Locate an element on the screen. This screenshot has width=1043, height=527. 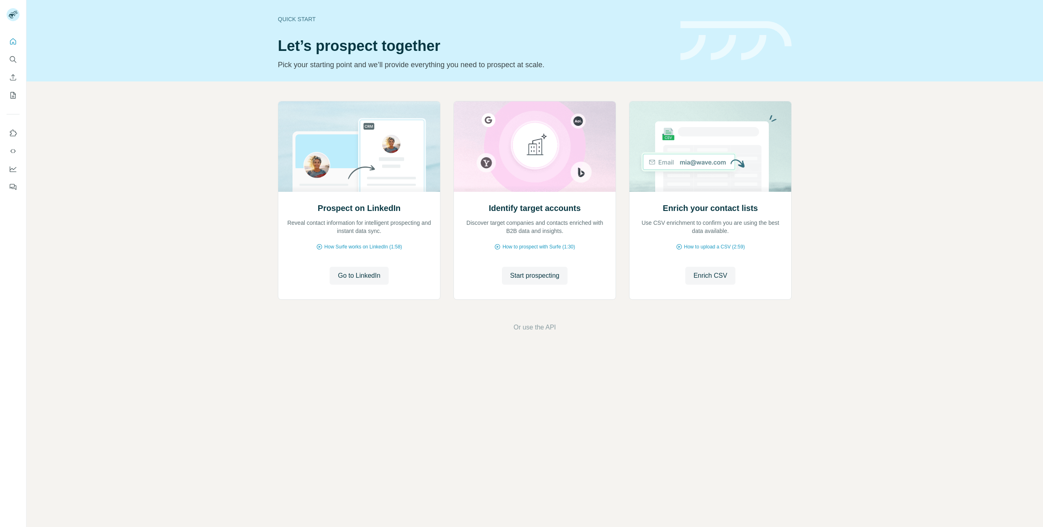
h1: Let’s prospect together is located at coordinates (474, 46).